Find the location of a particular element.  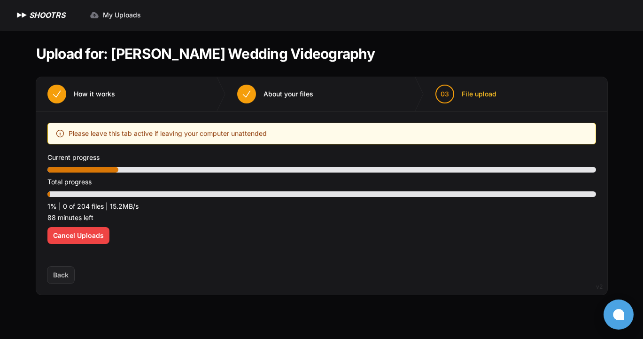

span: Please leave this tab active if leaving your computer unattended is located at coordinates (168, 133).